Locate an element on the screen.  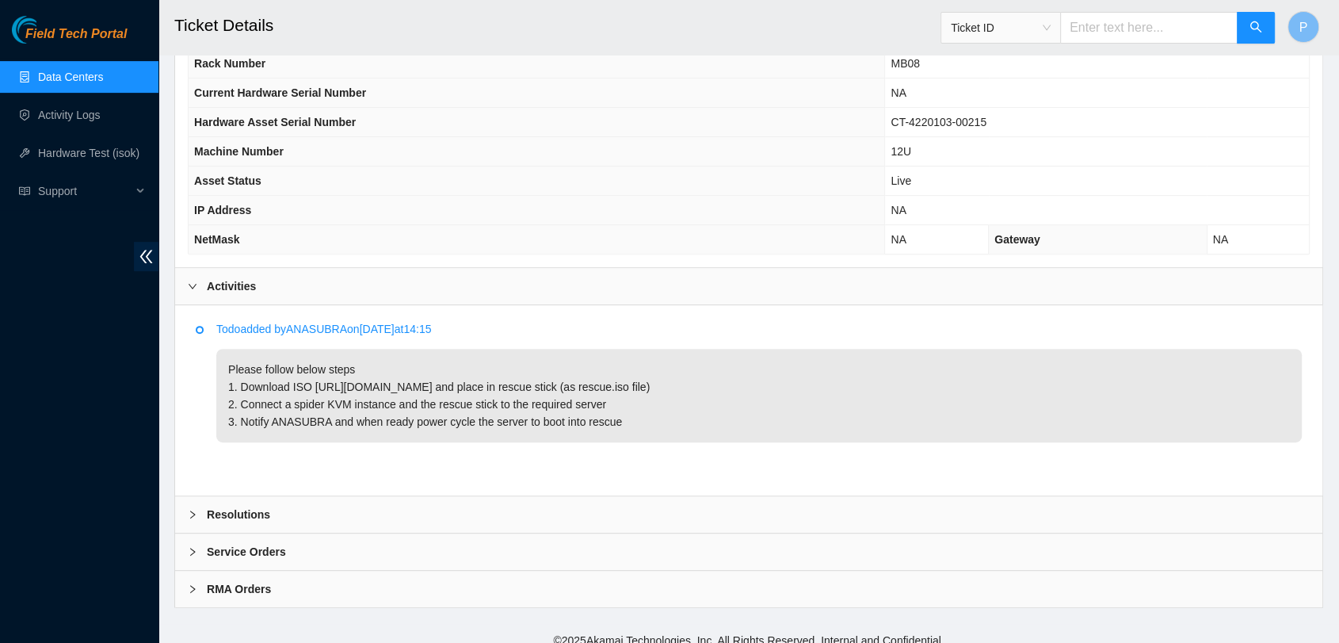
span: Live is located at coordinates (901, 181).